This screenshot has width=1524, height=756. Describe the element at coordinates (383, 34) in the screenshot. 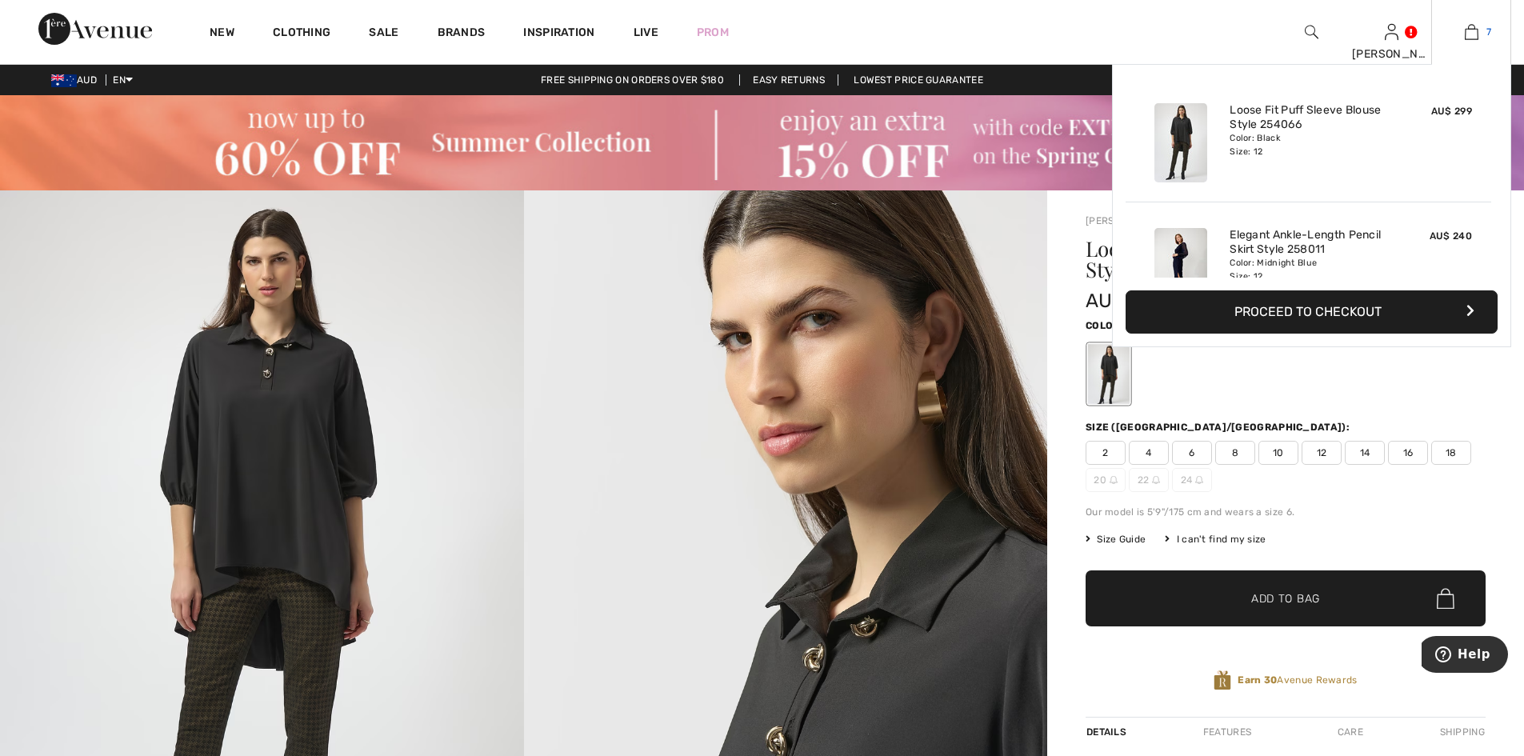

I see `a: Sale` at that location.